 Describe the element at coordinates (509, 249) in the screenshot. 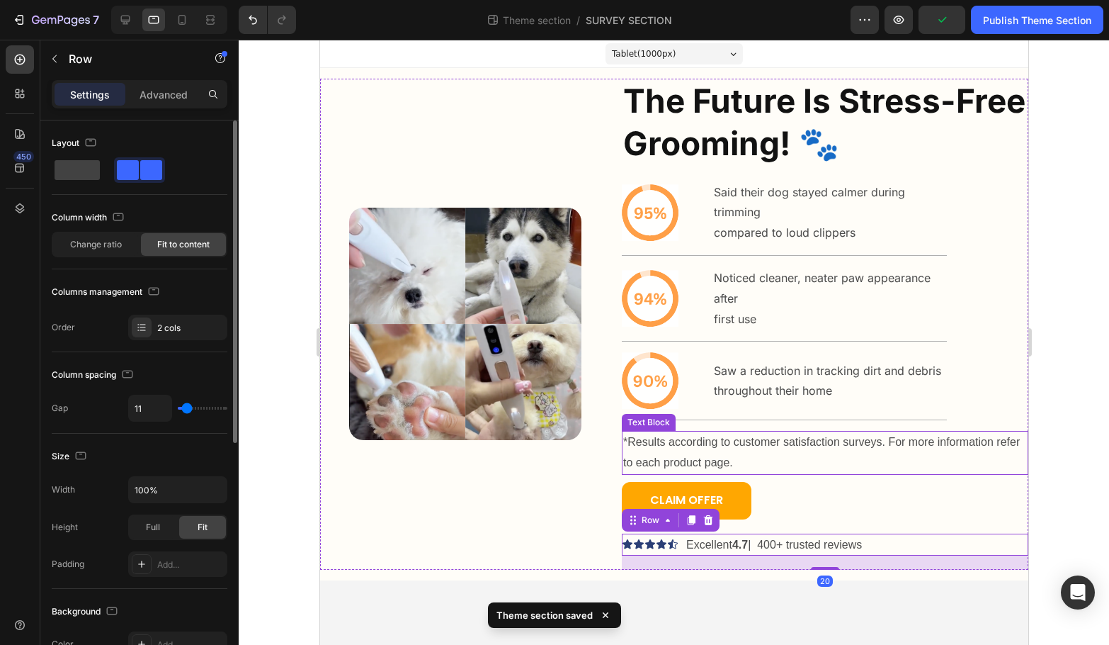

I see `p: Noticed cleaner, neater paw appearance after` at that location.